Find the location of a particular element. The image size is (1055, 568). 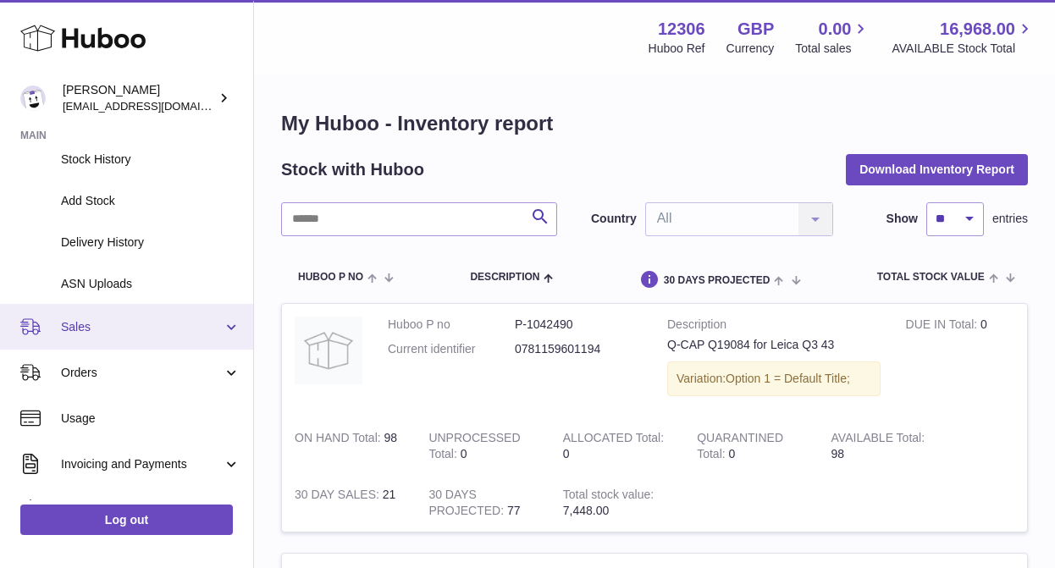

td: 77 is located at coordinates (483, 503).